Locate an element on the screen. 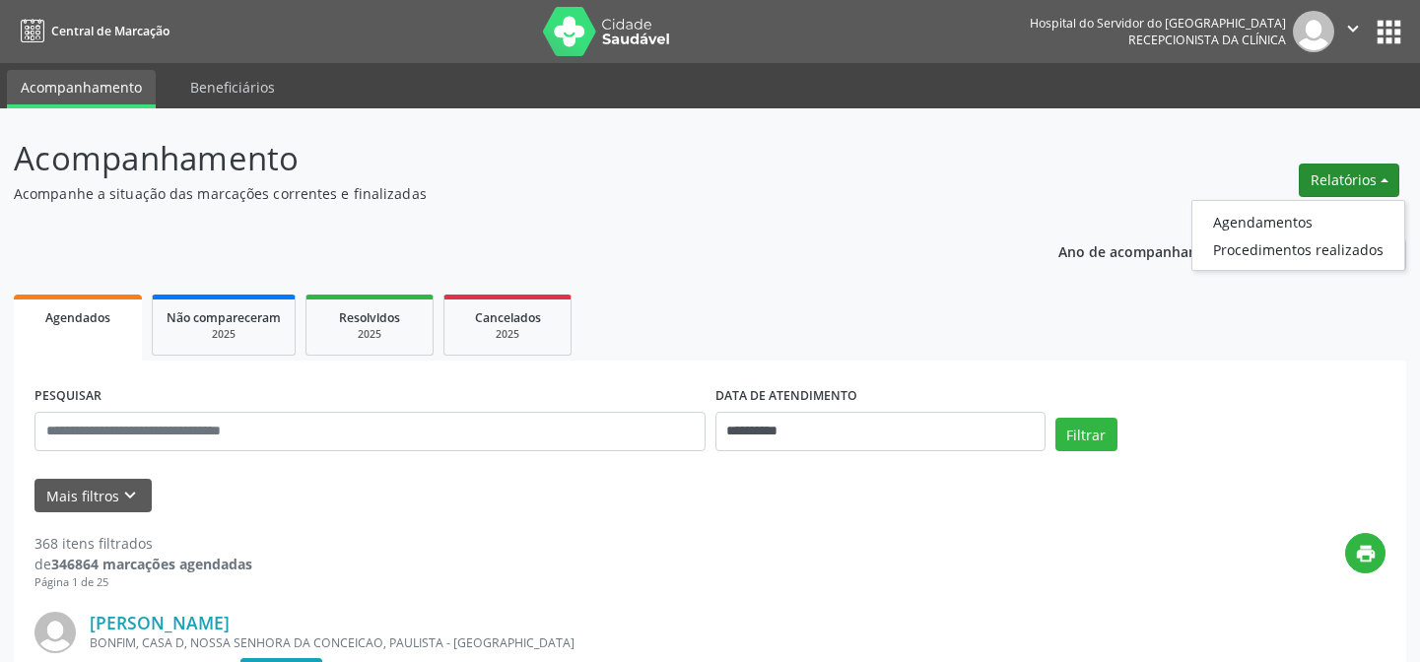 Image resolution: width=1420 pixels, height=662 pixels. a: Acompanhamento is located at coordinates (81, 89).